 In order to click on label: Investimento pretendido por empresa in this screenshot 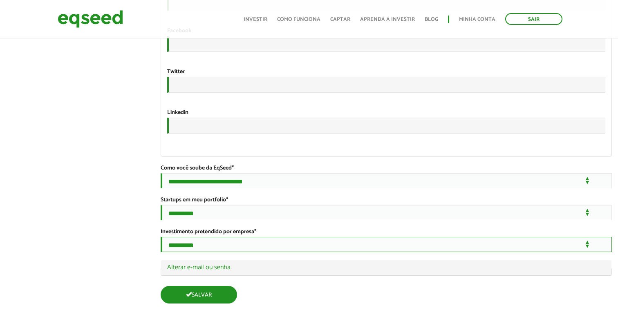, I will do `click(208, 232)`.